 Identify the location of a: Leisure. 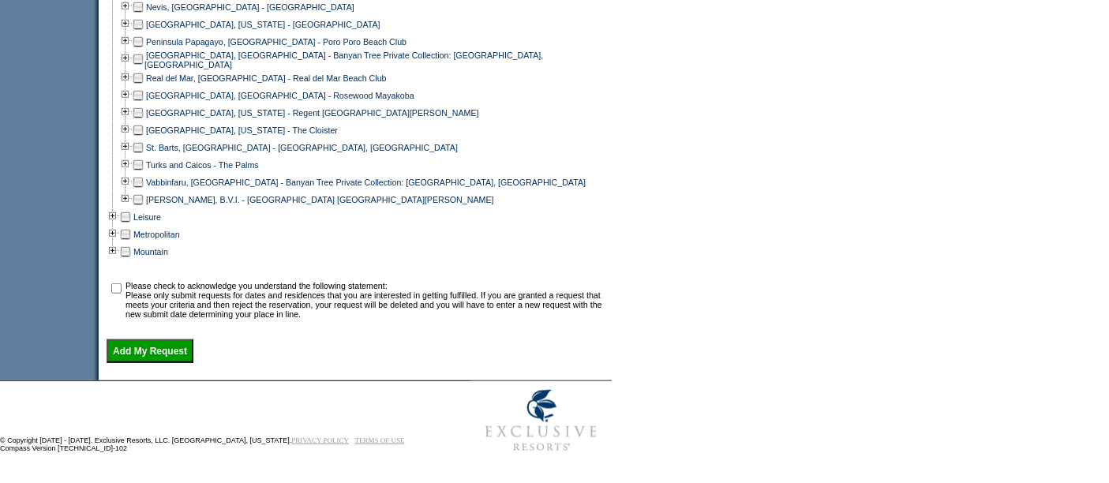
(147, 217).